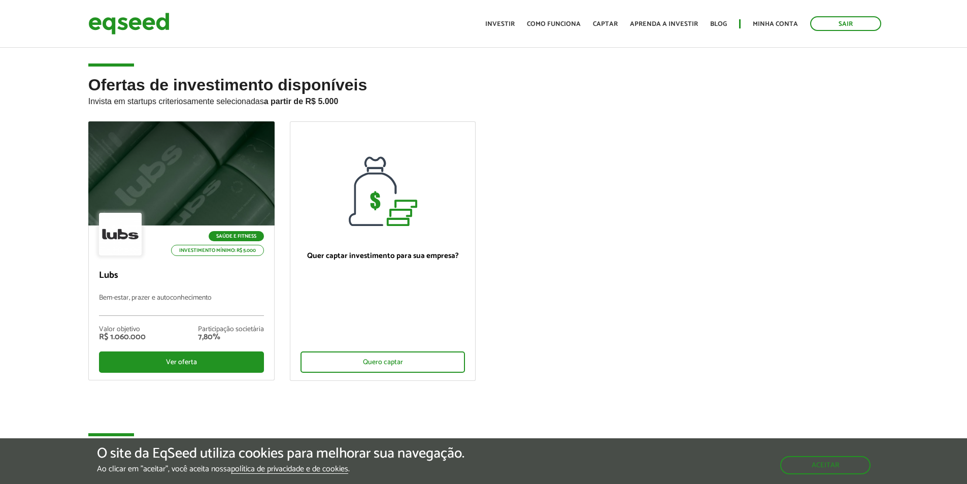 The width and height of the screenshot is (967, 484). I want to click on a: Investir, so click(500, 24).